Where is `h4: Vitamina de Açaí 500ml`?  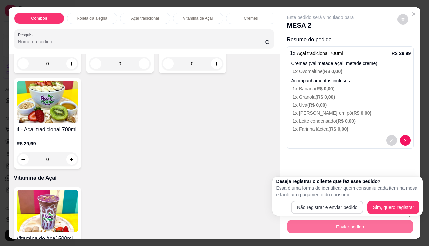 h4: Vitamina de Açaí 500ml is located at coordinates (48, 239).